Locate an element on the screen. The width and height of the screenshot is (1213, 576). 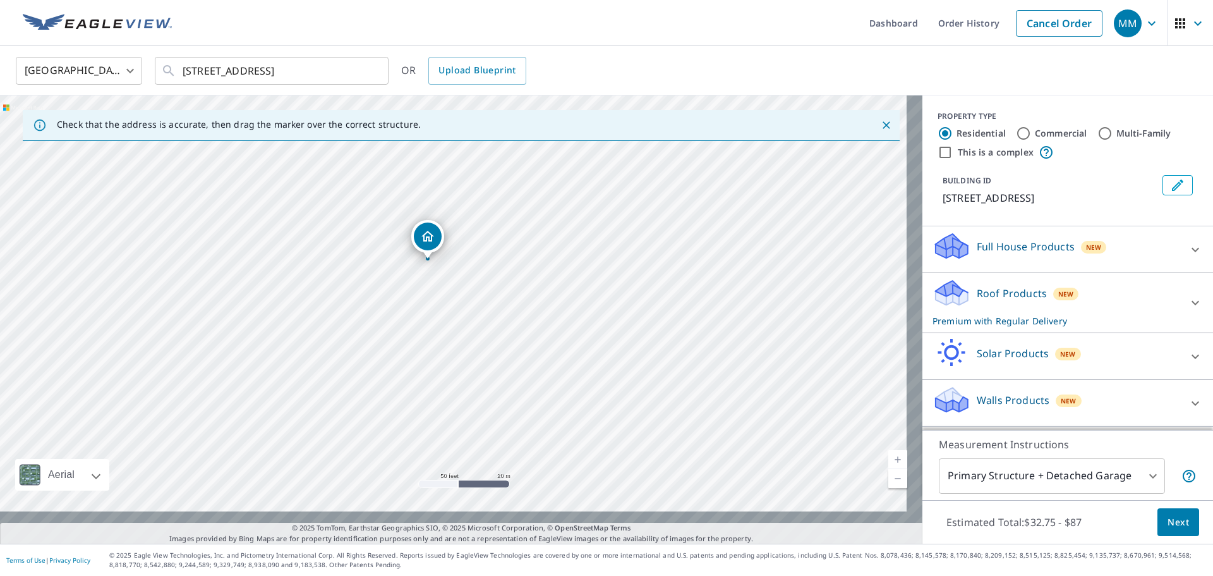
div: Primary Structure + Detached Garage is located at coordinates (1052, 476).